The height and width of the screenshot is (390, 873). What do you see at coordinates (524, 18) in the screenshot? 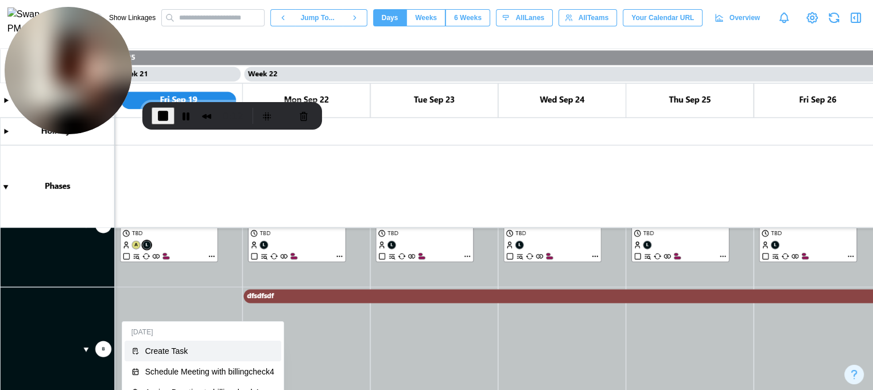
I see `button: AllLanes` at bounding box center [524, 18].